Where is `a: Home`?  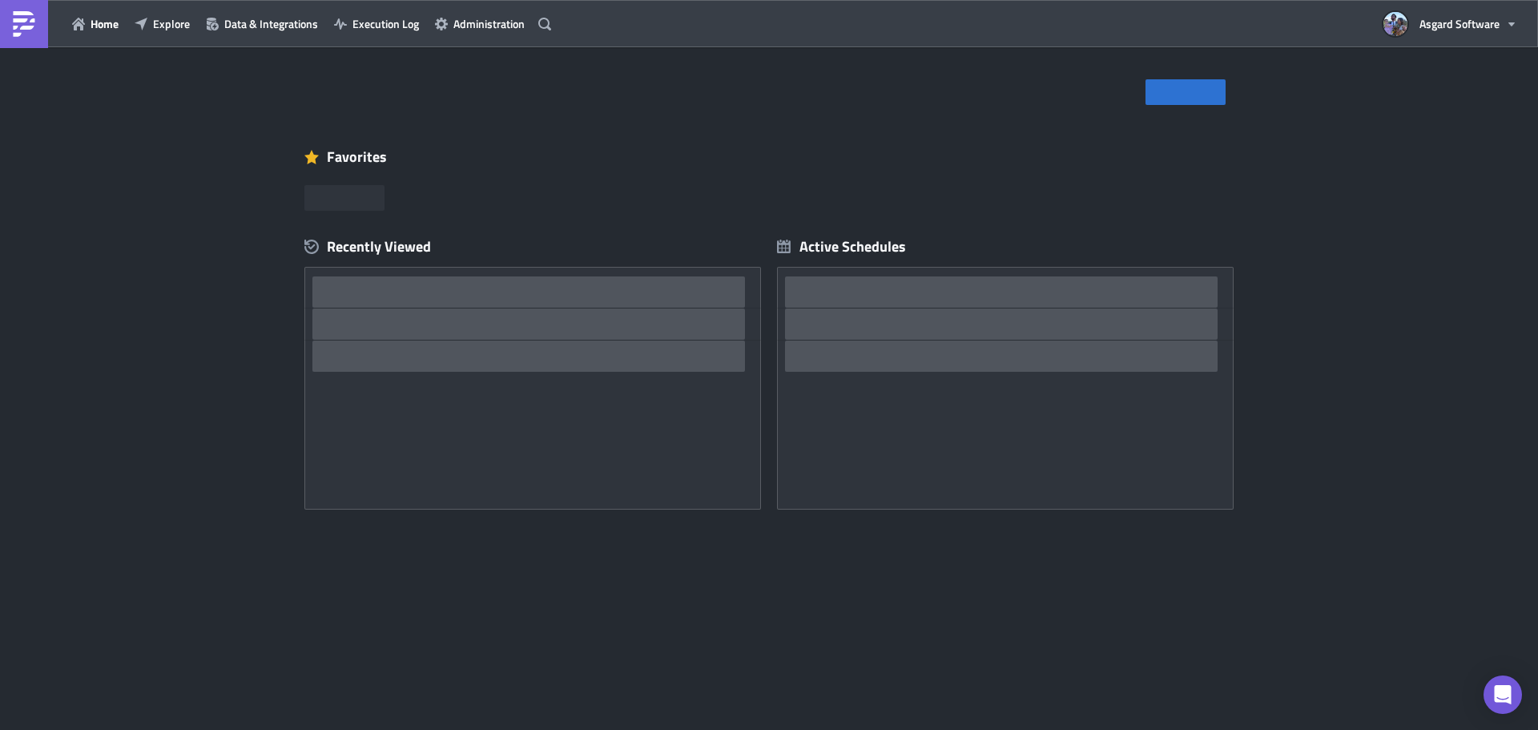
a: Home is located at coordinates (95, 23).